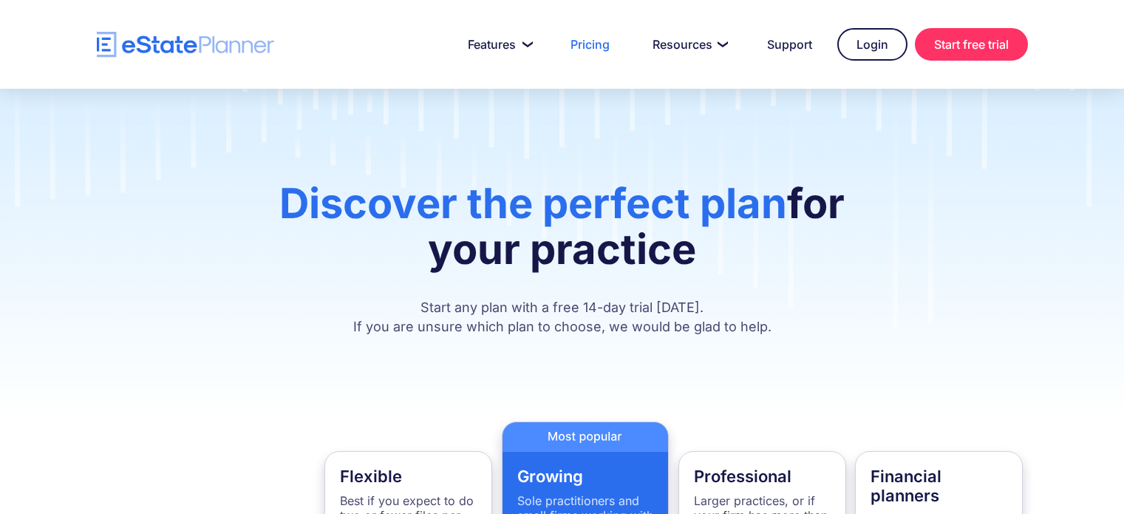 This screenshot has width=1124, height=514. Describe the element at coordinates (688, 44) in the screenshot. I see `a: Resources` at that location.